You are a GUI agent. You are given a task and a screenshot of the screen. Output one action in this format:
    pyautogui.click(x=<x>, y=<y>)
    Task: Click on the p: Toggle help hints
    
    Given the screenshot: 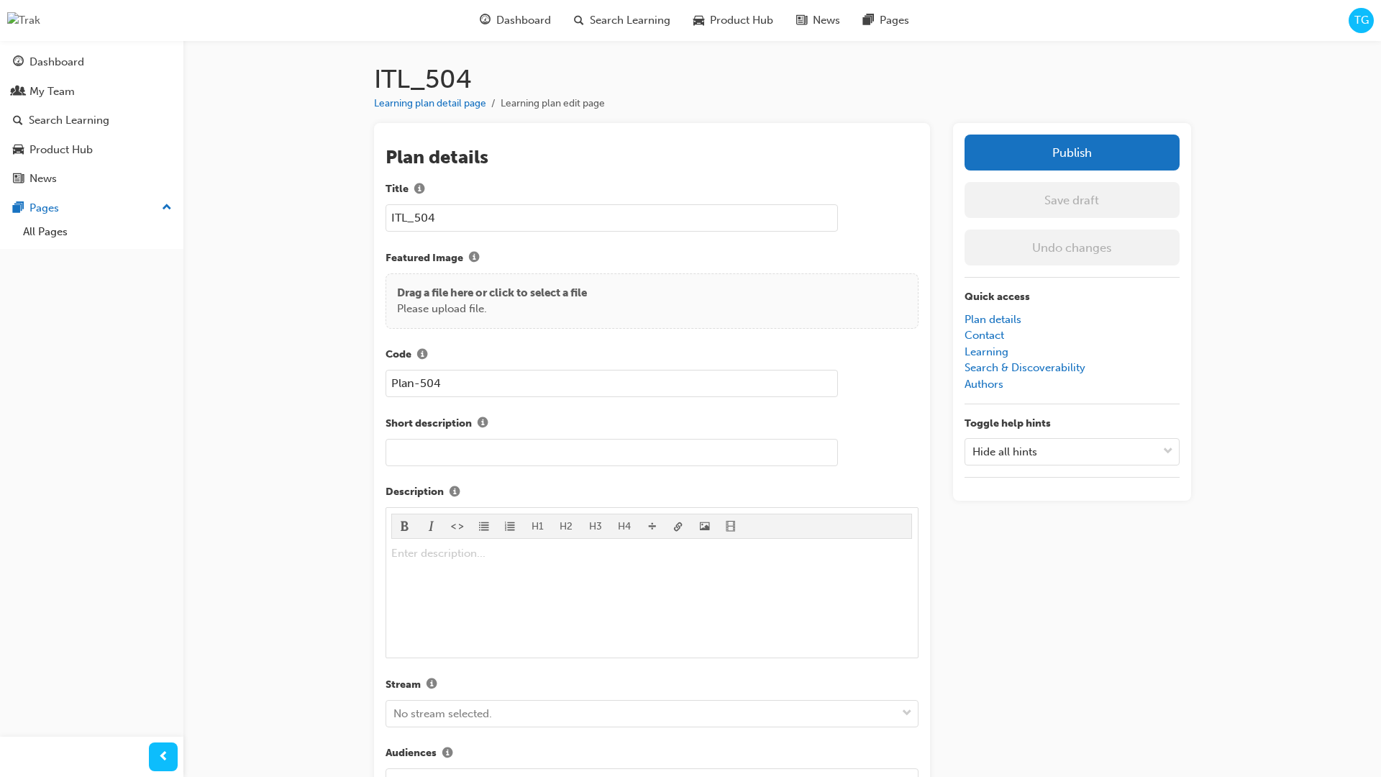 What is the action you would take?
    pyautogui.click(x=1072, y=424)
    